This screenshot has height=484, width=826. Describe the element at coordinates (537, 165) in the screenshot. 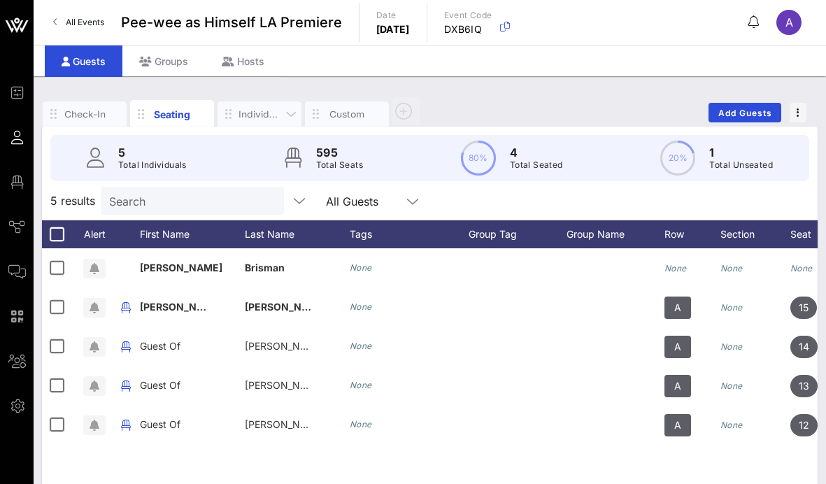

I see `p: Total Seated` at that location.